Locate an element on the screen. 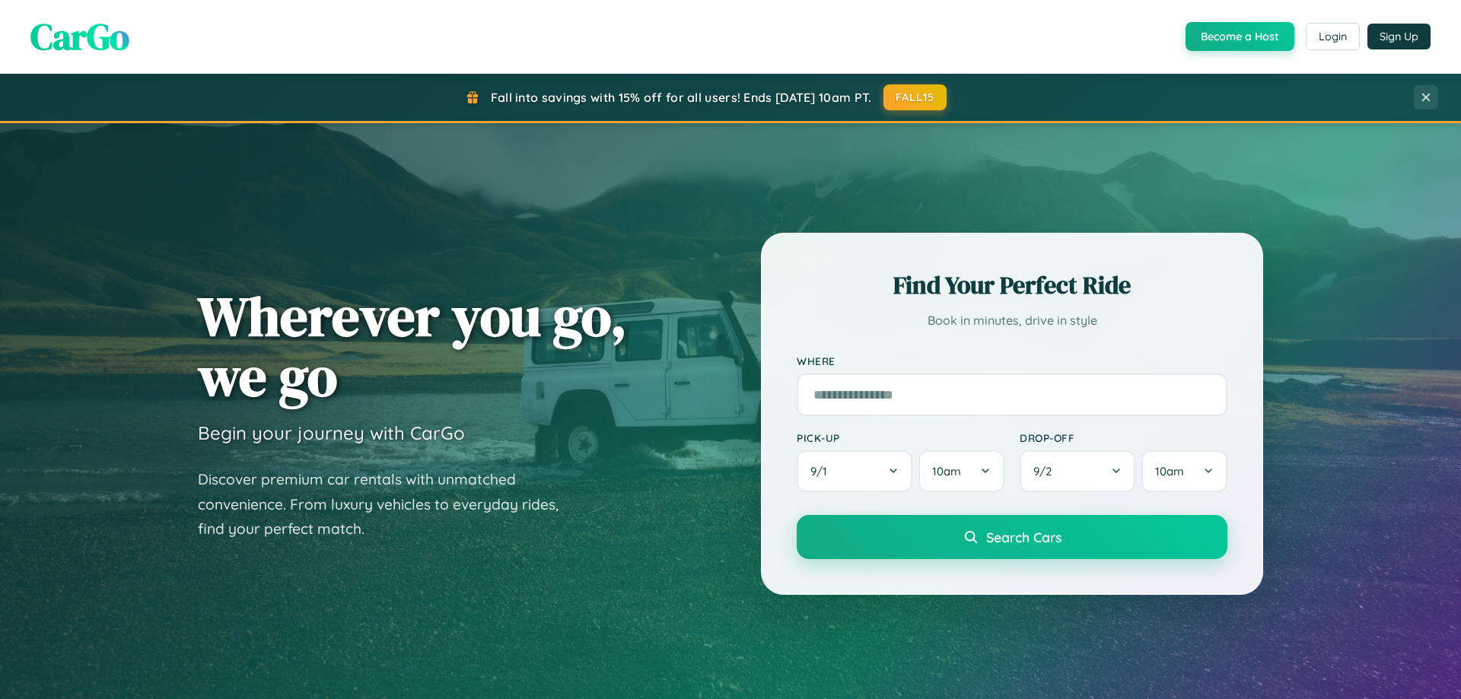 This screenshot has height=699, width=1461. span: 9 / 2 is located at coordinates (1046, 471).